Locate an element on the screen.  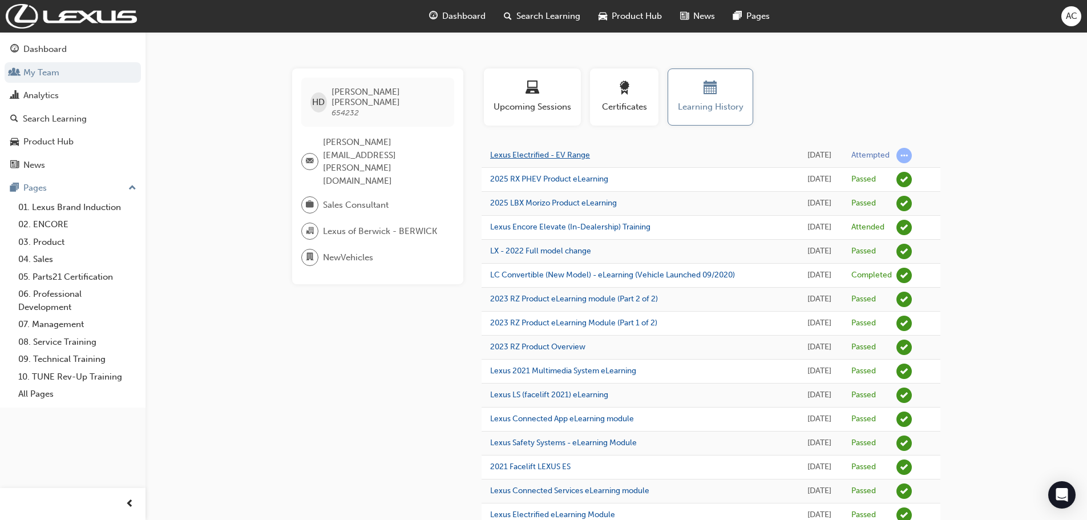
div: Thu Jun 06 2024 15:57:14 GMT+1000 (Australian Eastern Standard Time) is located at coordinates (819, 443).